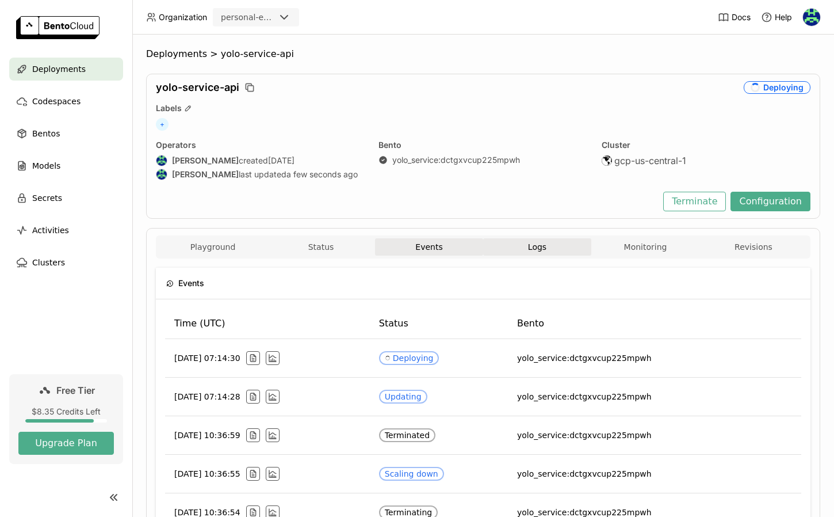 This screenshot has height=517, width=834. Describe the element at coordinates (403, 396) in the screenshot. I see `div: Updating` at that location.